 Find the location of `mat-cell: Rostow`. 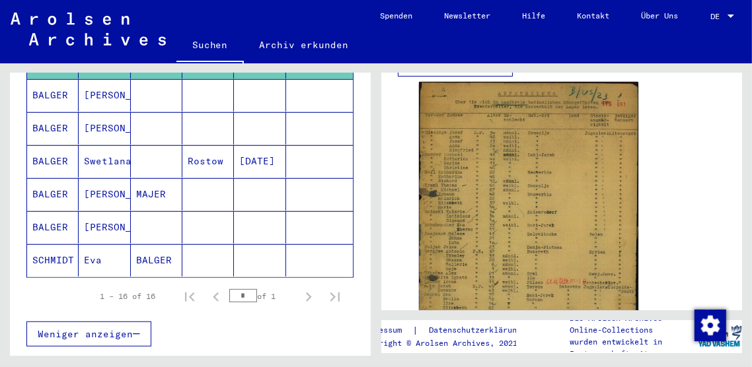

mat-cell: Rostow is located at coordinates (208, 161).